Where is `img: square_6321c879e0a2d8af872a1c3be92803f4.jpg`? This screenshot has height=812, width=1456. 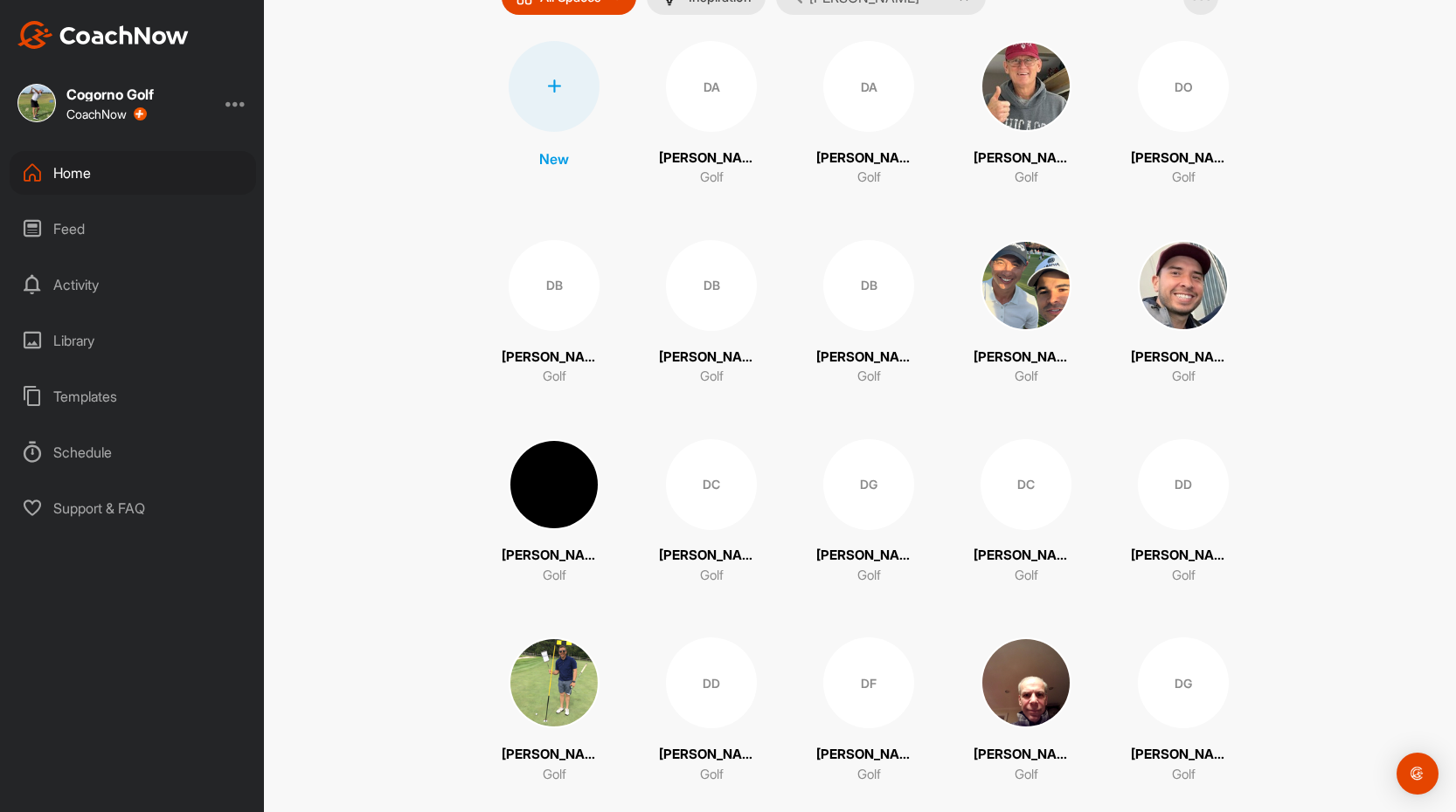
img: square_6321c879e0a2d8af872a1c3be92803f4.jpg is located at coordinates (1026, 683).